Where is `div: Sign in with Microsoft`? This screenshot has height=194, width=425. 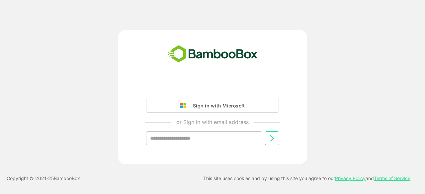
div: Sign in with Microsoft is located at coordinates (217, 106).